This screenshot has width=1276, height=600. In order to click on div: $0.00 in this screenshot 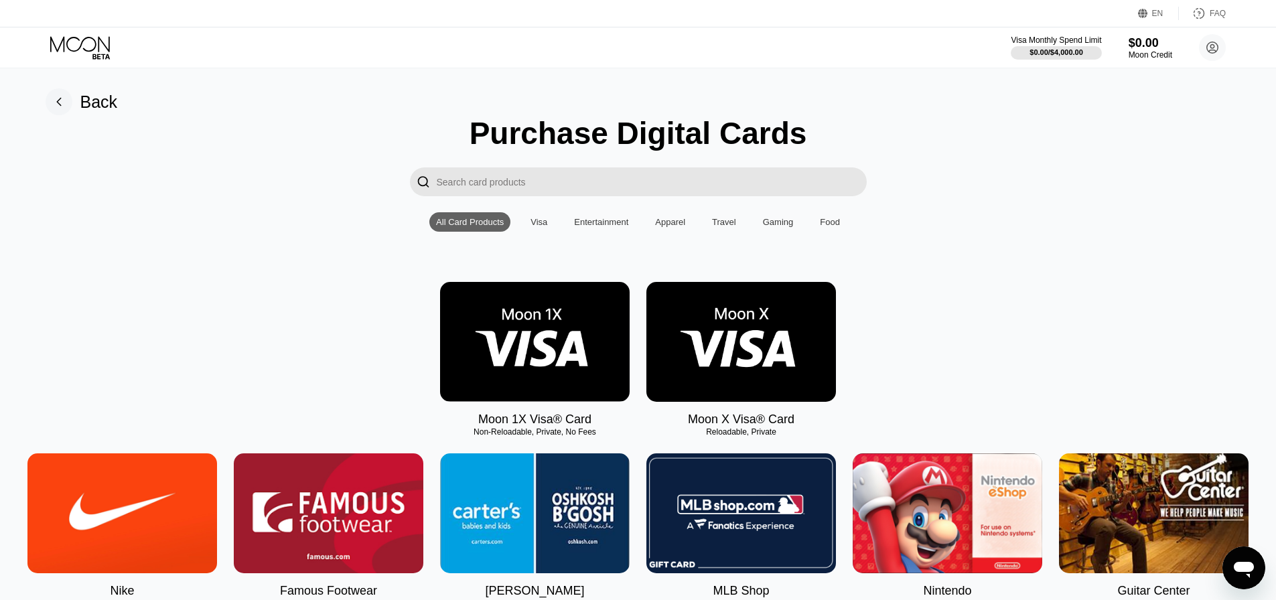, I will do `click(1150, 43)`.